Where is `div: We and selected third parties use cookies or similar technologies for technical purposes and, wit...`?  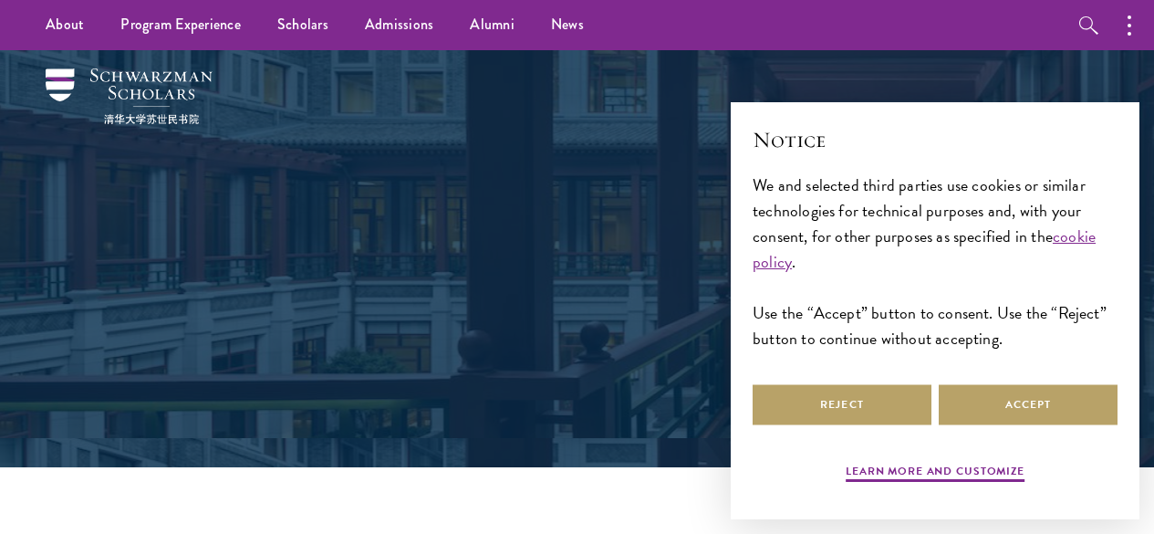 div: We and selected third parties use cookies or similar technologies for technical purposes and, wit... is located at coordinates (935, 262).